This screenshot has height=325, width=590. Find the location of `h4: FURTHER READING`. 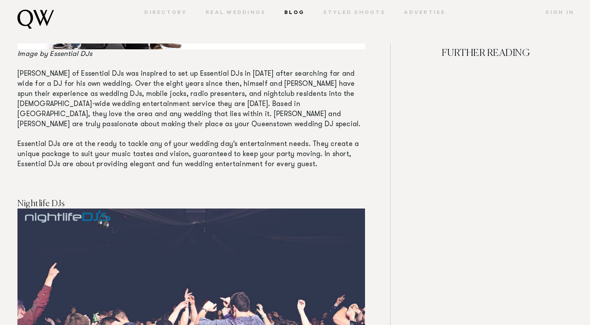

h4: FURTHER READING is located at coordinates (486, 67).